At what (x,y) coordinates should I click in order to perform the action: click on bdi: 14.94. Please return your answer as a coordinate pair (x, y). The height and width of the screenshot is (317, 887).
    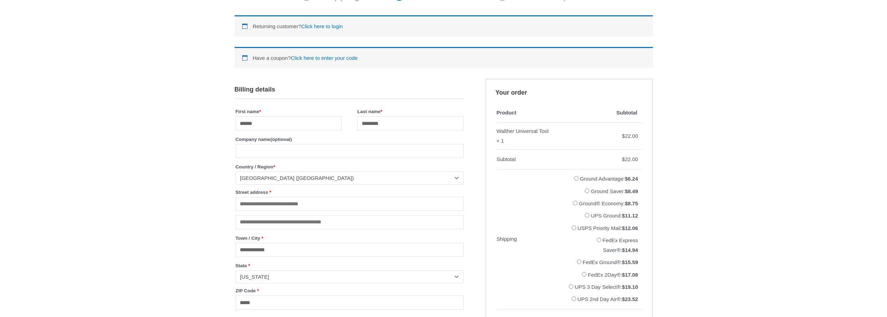
    Looking at the image, I should click on (630, 250).